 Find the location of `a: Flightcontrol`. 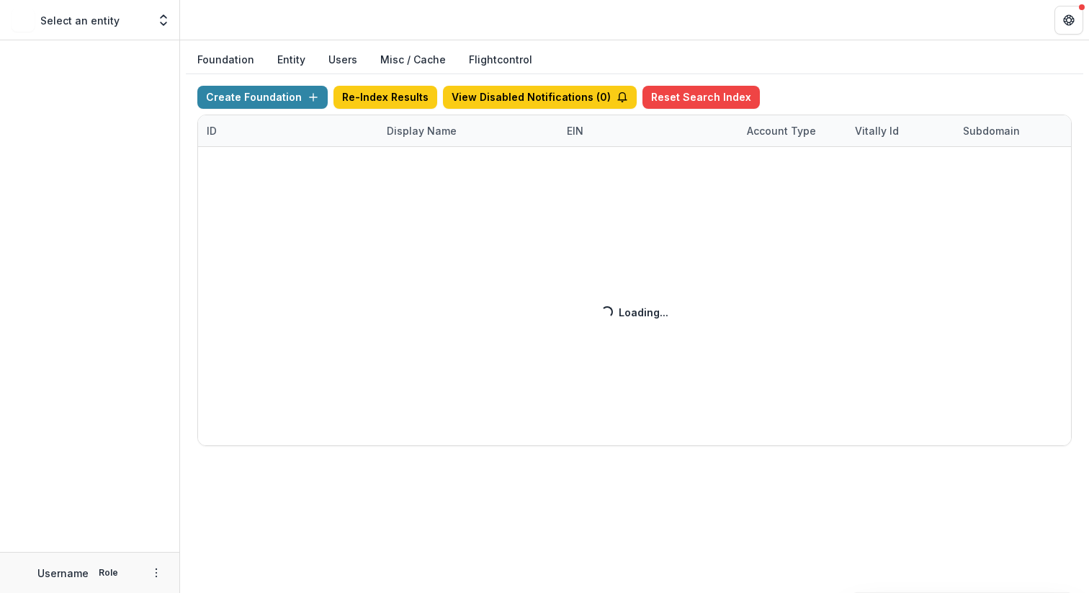

a: Flightcontrol is located at coordinates (501, 59).